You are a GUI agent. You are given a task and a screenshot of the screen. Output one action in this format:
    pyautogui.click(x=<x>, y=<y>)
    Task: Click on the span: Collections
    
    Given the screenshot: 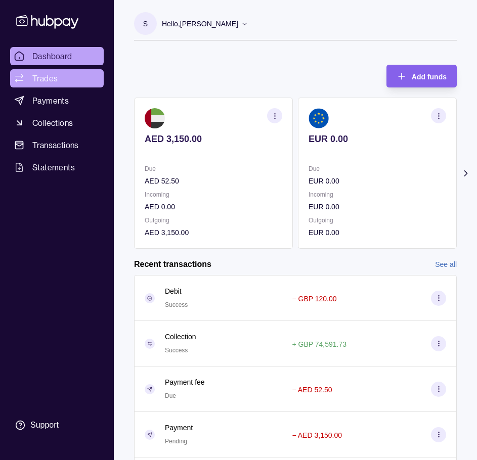 What is the action you would take?
    pyautogui.click(x=53, y=123)
    